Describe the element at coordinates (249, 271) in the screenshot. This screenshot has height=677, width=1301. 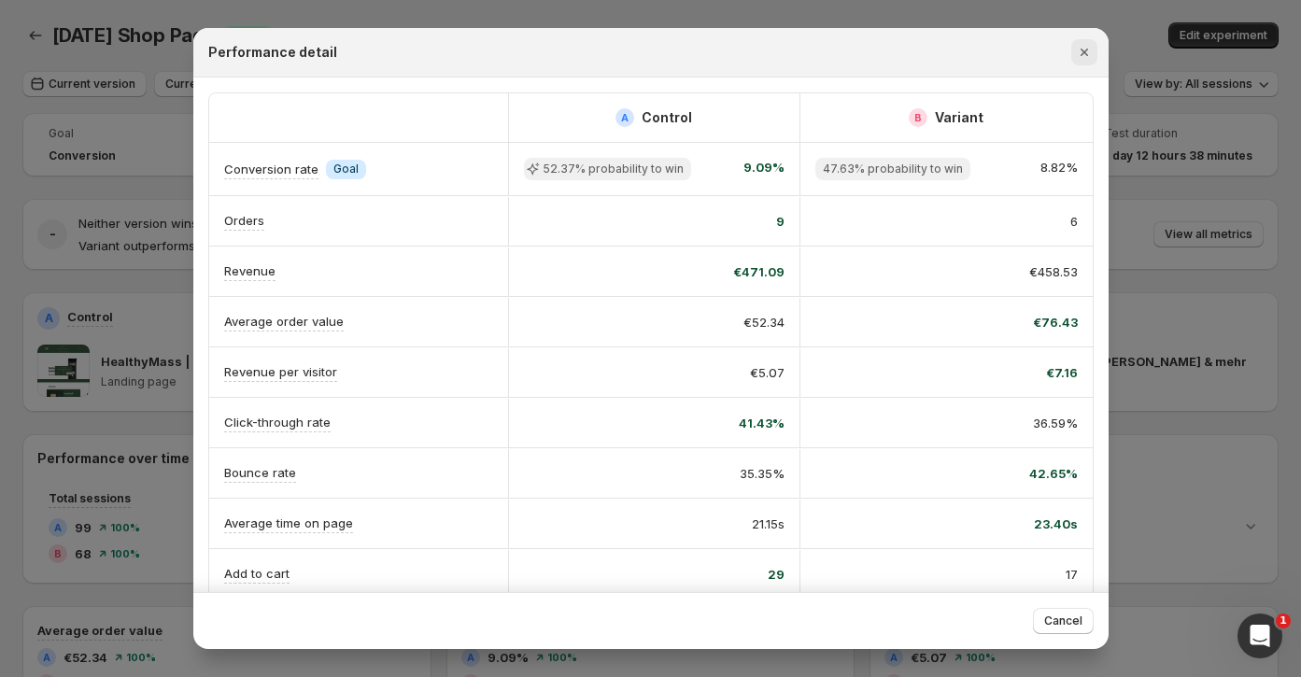
I see `p: Revenue` at that location.